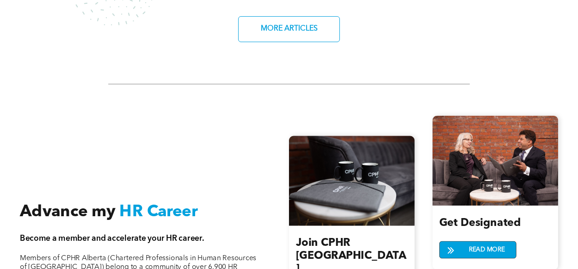 The height and width of the screenshot is (269, 578). Describe the element at coordinates (112, 237) in the screenshot. I see `span: Become a member and accelerate your HR career.` at that location.